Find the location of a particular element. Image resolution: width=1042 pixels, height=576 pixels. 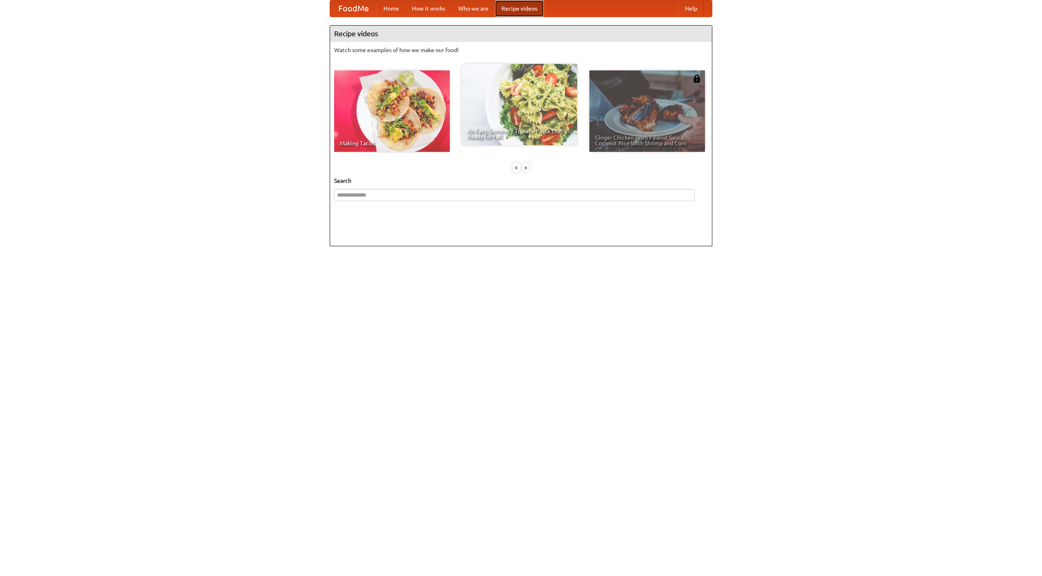

img: 483408.png is located at coordinates (697, 79).